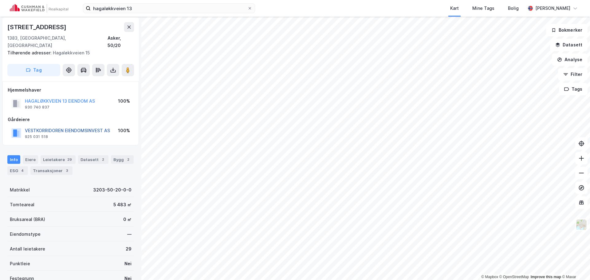 The image size is (590, 280). Describe the element at coordinates (68, 53) in the screenshot. I see `div: Hagaløkkveien 15` at that location.